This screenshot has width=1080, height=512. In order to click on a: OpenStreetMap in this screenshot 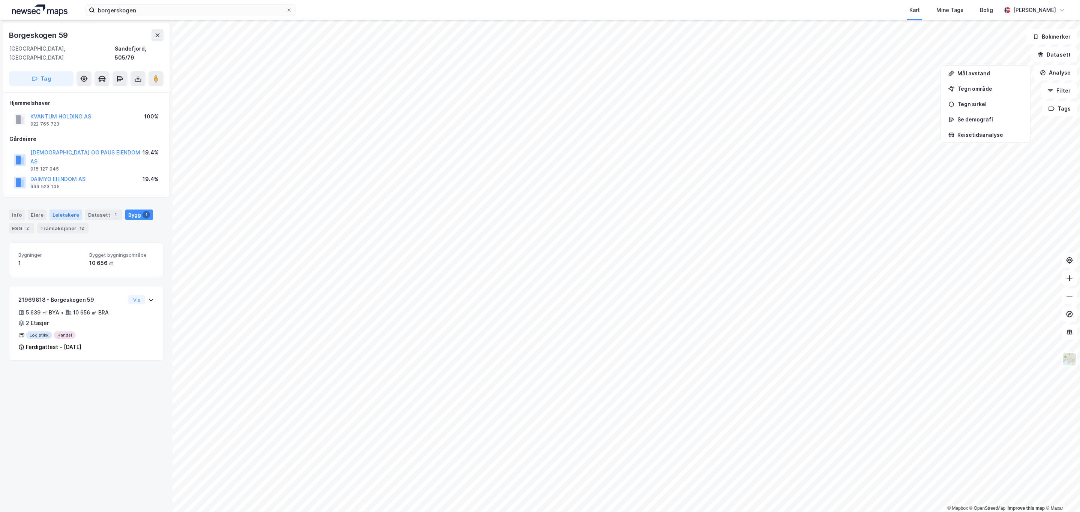, I will do `click(987, 508)`.